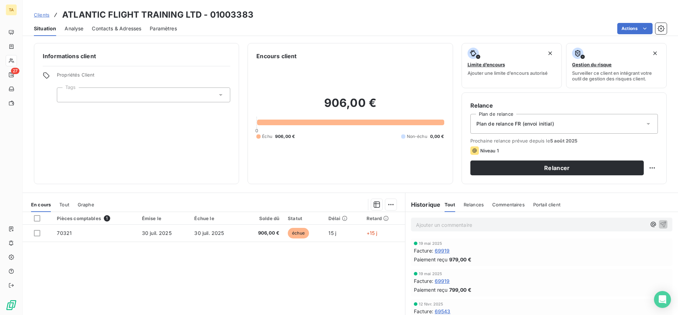 The image size is (678, 315). What do you see at coordinates (460, 259) in the screenshot?
I see `span: 979,00 €` at bounding box center [460, 259].